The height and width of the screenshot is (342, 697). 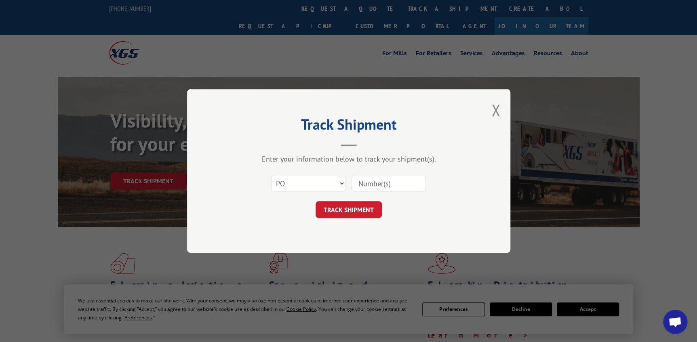 What do you see at coordinates (349, 210) in the screenshot?
I see `button: TRACK SHIPMENT` at bounding box center [349, 210].